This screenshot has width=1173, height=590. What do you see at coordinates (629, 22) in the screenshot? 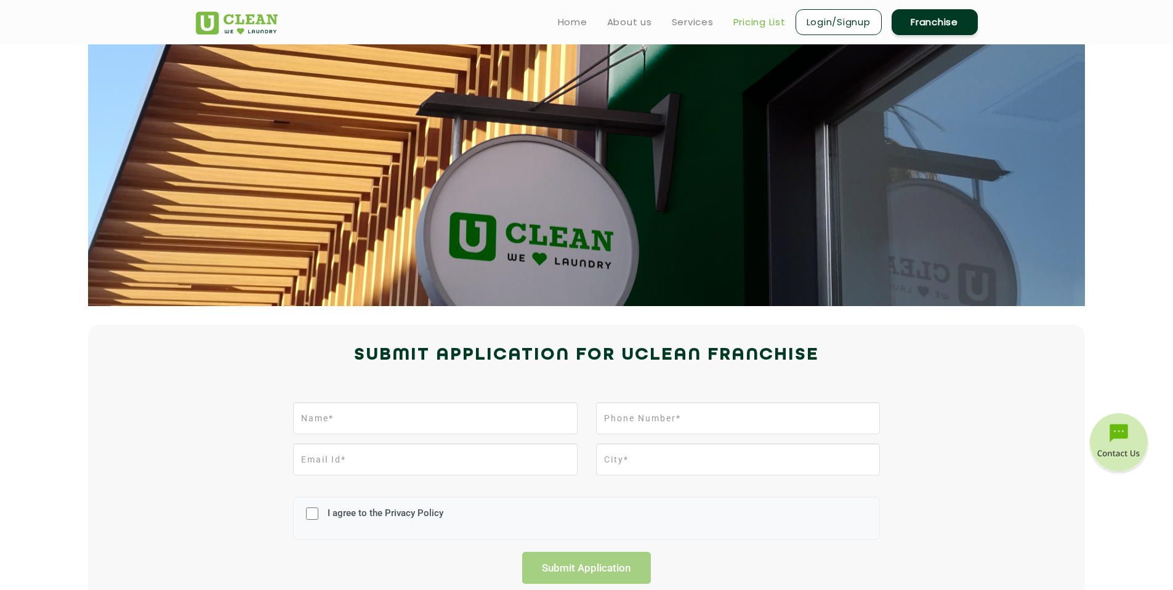
I see `a: About us` at bounding box center [629, 22].